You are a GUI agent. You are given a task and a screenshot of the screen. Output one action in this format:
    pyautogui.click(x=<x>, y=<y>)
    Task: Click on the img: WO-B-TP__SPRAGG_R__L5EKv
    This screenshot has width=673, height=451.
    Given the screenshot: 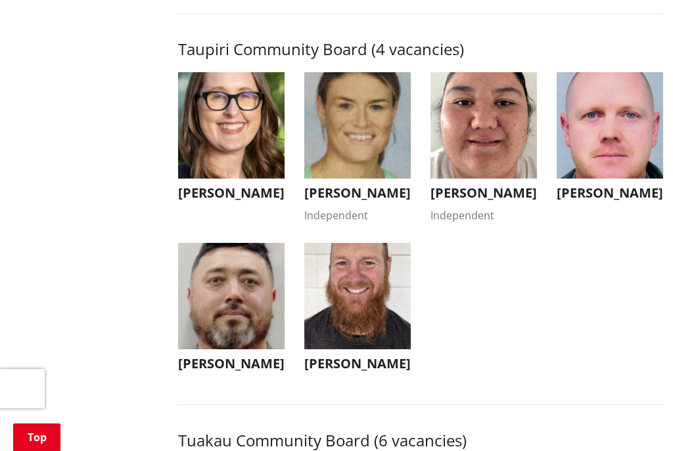 What is the action you would take?
    pyautogui.click(x=231, y=125)
    